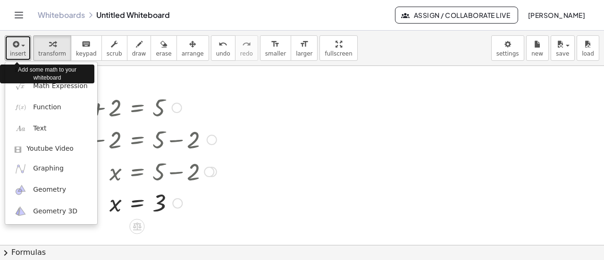  Describe the element at coordinates (50, 190) in the screenshot. I see `span: Geometry` at that location.